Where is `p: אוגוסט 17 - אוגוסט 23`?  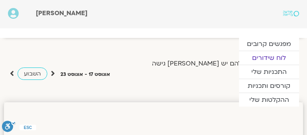 p: אוגוסט 17 - אוגוסט 23 is located at coordinates (85, 74).